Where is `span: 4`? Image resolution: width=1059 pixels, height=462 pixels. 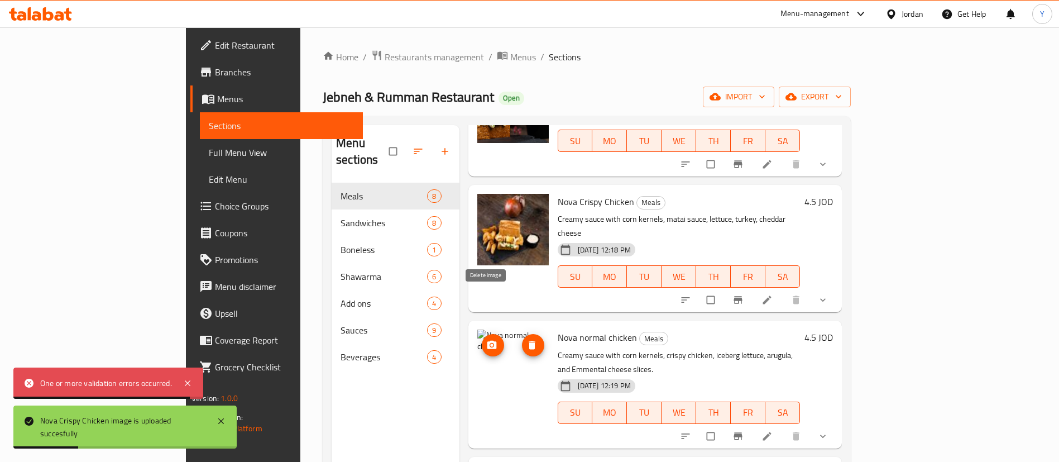 span: 4 is located at coordinates (434, 303).